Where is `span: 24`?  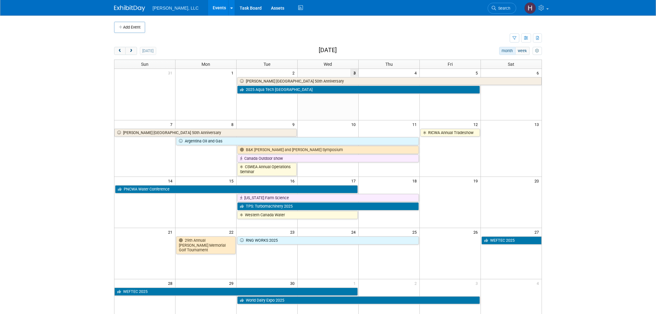
span: 24 is located at coordinates (354, 231).